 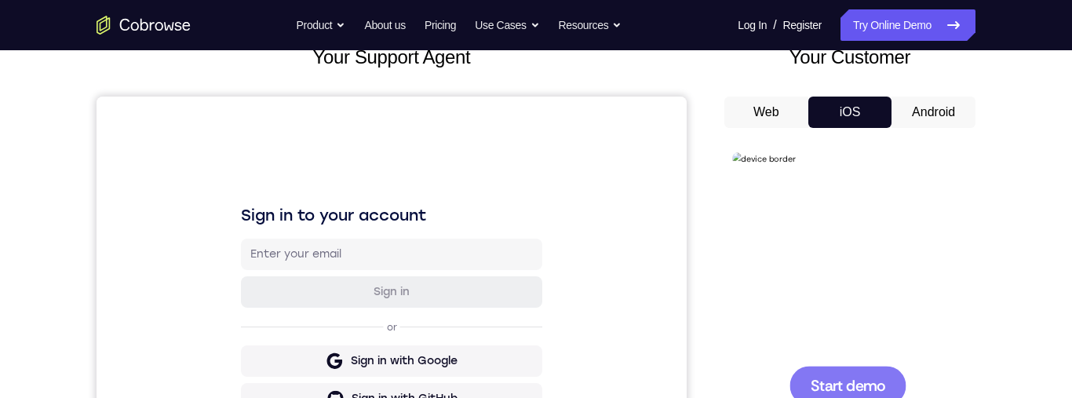 What do you see at coordinates (295, 119) in the screenshot?
I see `h1: Sign in to your account` at bounding box center [295, 119].